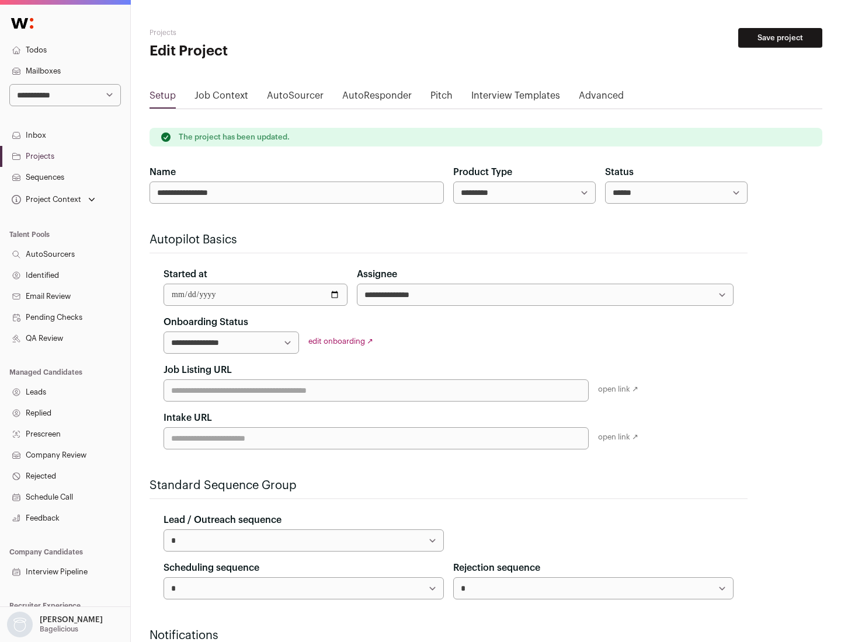  What do you see at coordinates (187, 418) in the screenshot?
I see `label: Intake URL` at bounding box center [187, 418].